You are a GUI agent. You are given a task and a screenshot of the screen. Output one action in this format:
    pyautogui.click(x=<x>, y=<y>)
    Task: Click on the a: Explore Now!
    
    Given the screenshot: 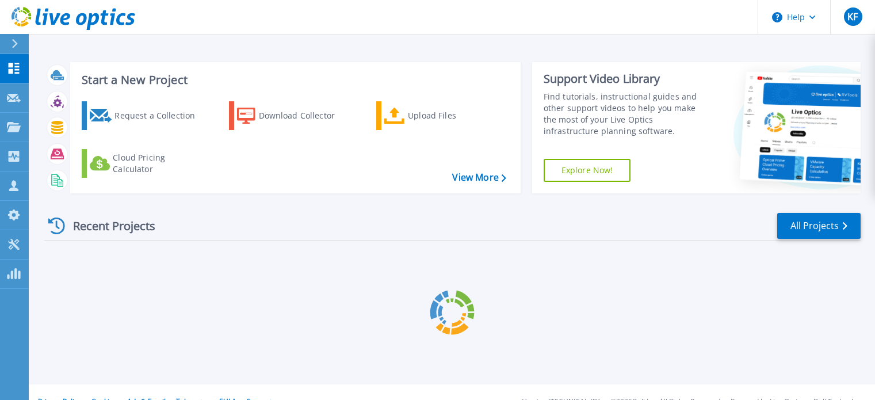 What is the action you would take?
    pyautogui.click(x=587, y=170)
    